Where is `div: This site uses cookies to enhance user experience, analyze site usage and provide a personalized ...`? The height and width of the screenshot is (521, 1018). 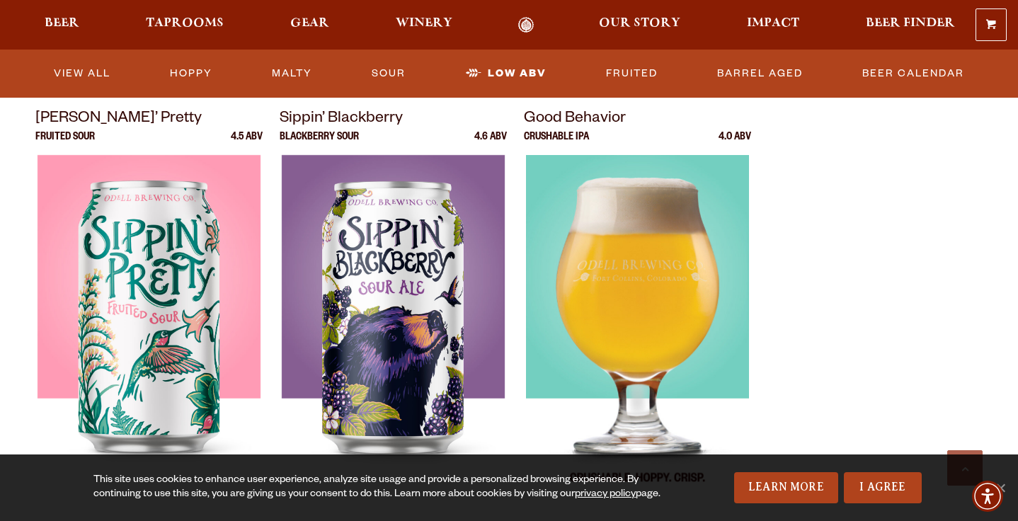 div: This site uses cookies to enhance user experience, analyze site usage and provide a personalized ... is located at coordinates (377, 488).